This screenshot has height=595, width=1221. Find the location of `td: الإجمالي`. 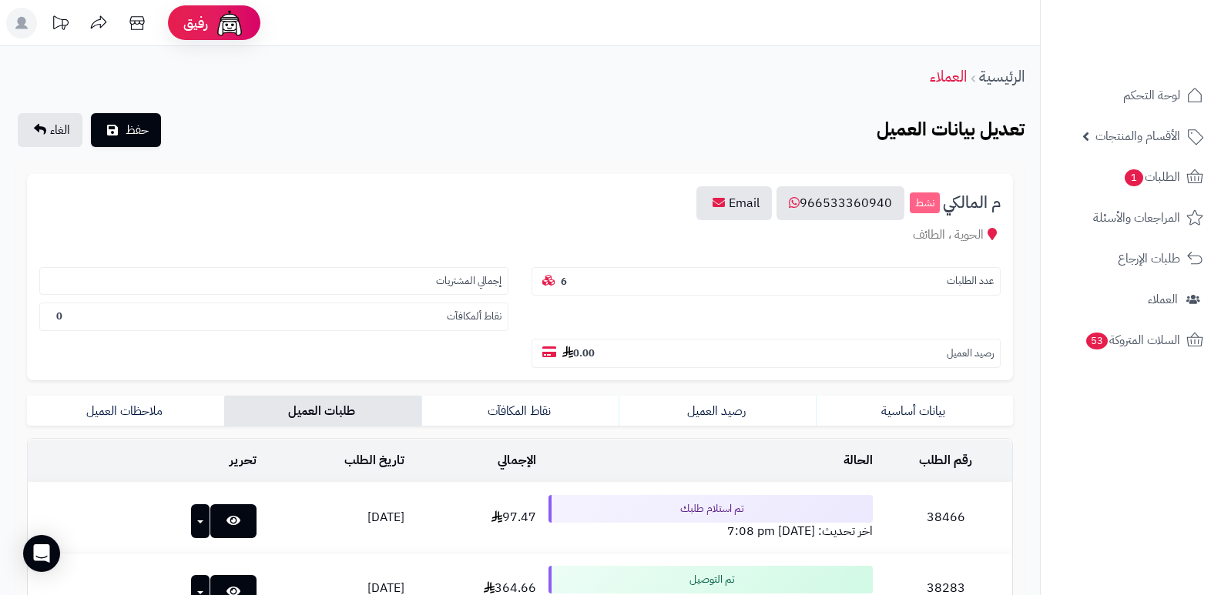

td: الإجمالي is located at coordinates (476, 461).